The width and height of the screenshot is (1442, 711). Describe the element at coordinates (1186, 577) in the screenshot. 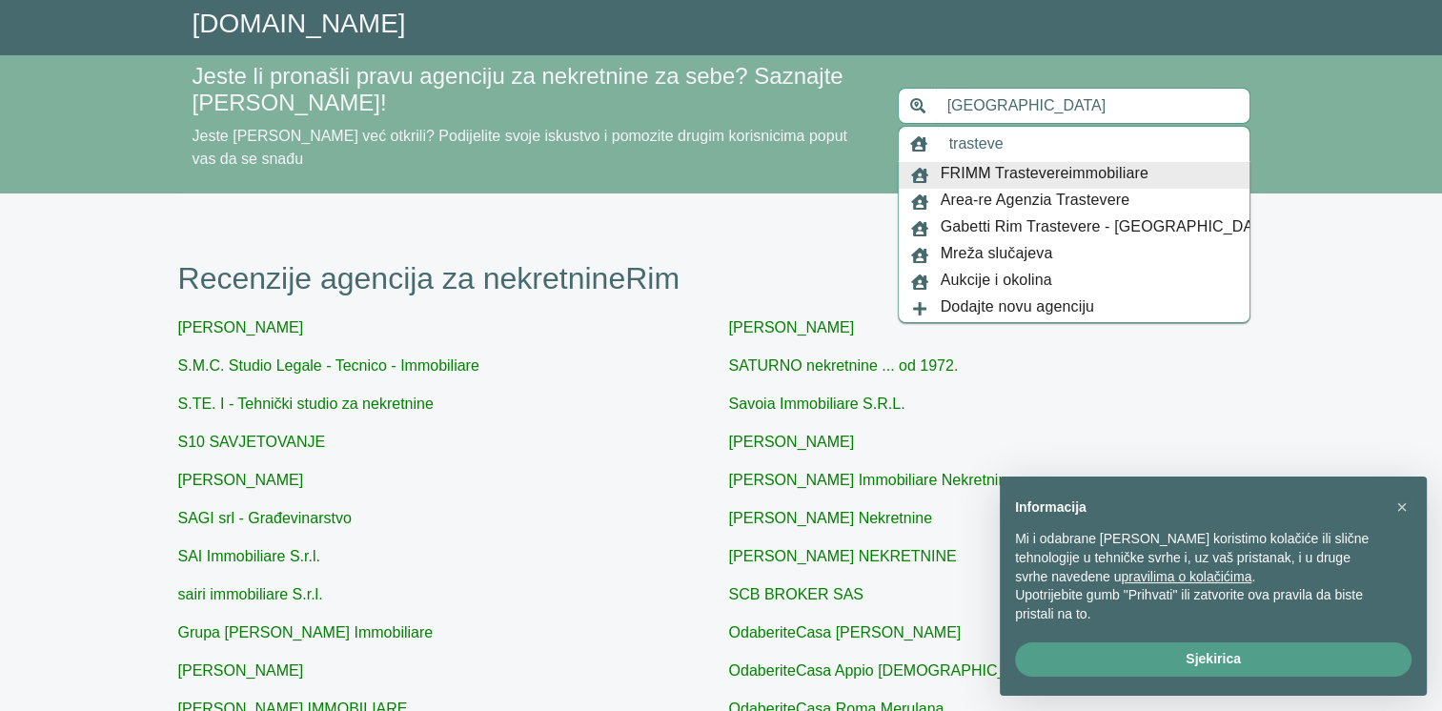

I see `a: Pravila o kolačićima - poveznica će se otvoriti u novoj kartici` at that location.